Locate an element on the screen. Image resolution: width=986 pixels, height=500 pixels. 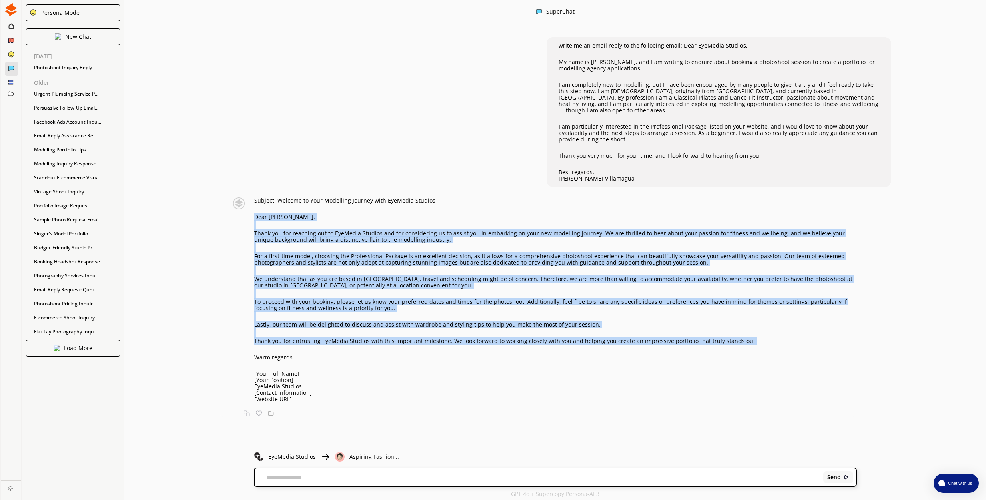
p: Lastly, our team will be delighted to discuss and assist with wardrobe and styling tips to help y... is located at coordinates (555, 325).